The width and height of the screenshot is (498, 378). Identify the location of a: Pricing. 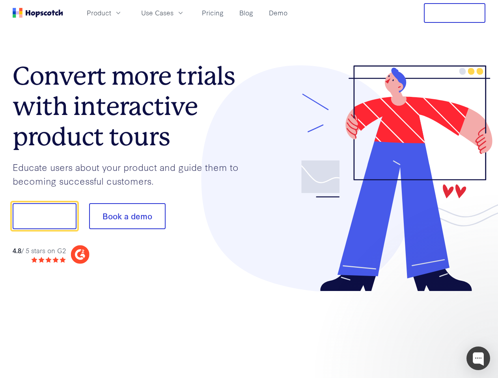
(212, 13).